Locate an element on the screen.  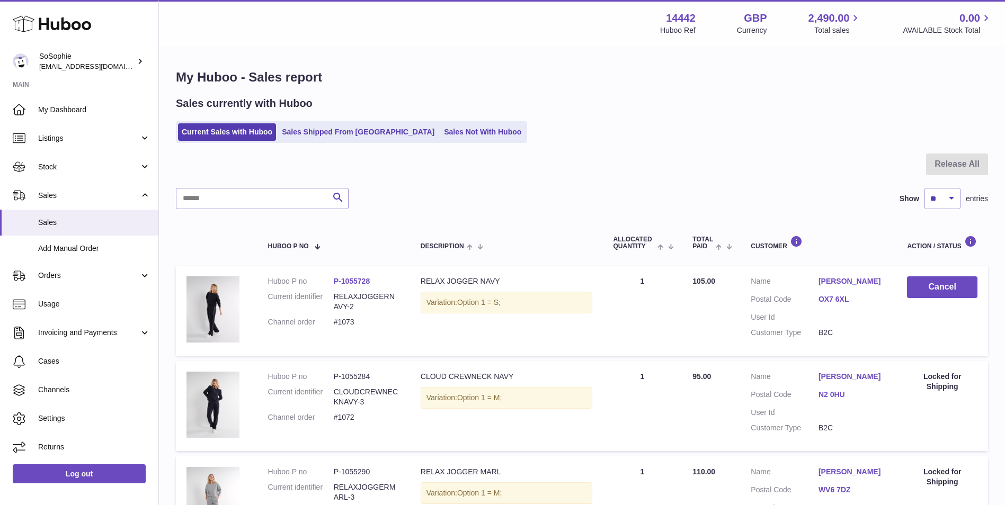
div: CLOUD CREWNECK NAVY is located at coordinates (506, 377).